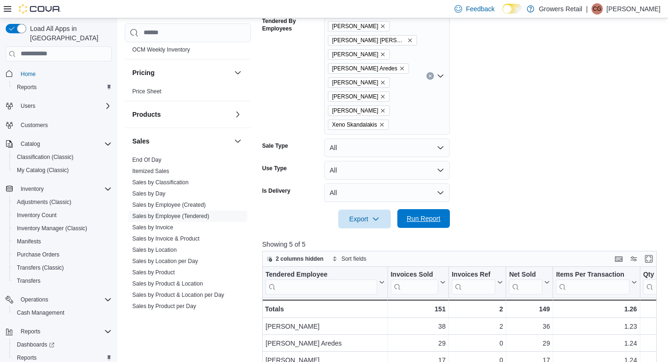 The width and height of the screenshot is (668, 362). Describe the element at coordinates (414, 274) in the screenshot. I see `div: Invoices Sold` at that location.